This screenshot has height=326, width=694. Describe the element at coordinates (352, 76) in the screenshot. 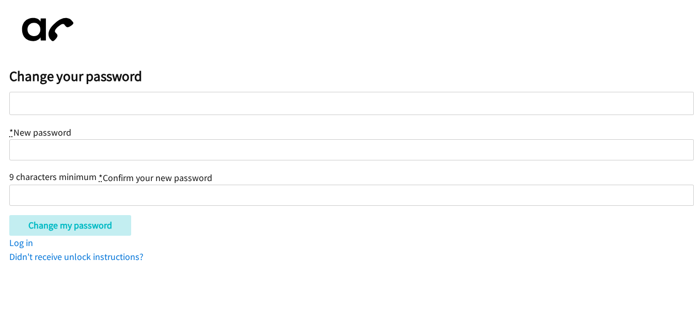

I see `h2: Change your password` at that location.